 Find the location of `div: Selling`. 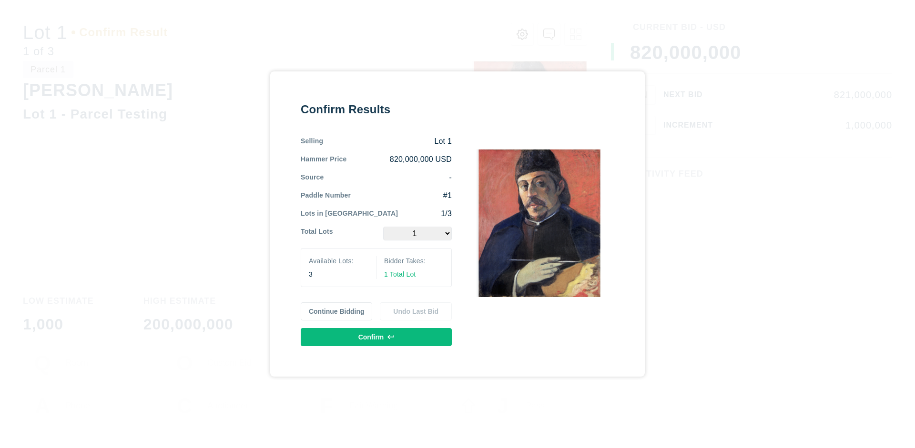

div: Selling is located at coordinates (312, 141).